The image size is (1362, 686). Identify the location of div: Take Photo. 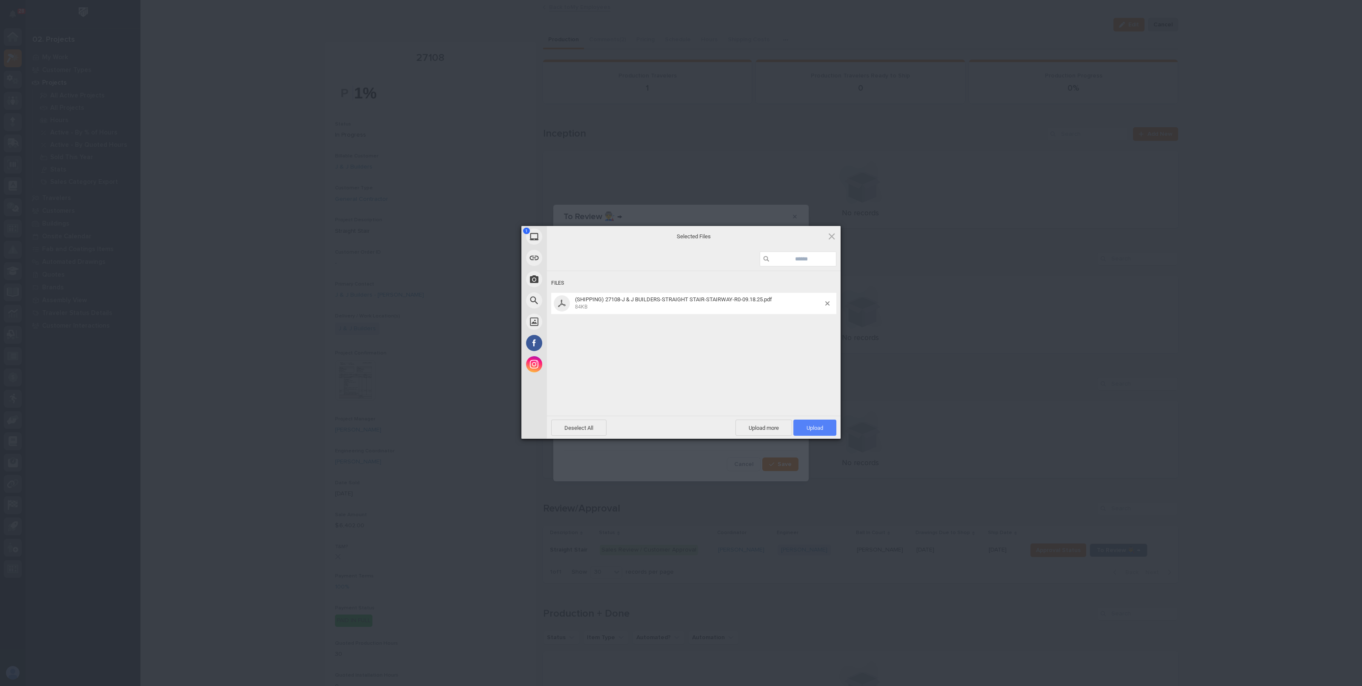
(572, 279).